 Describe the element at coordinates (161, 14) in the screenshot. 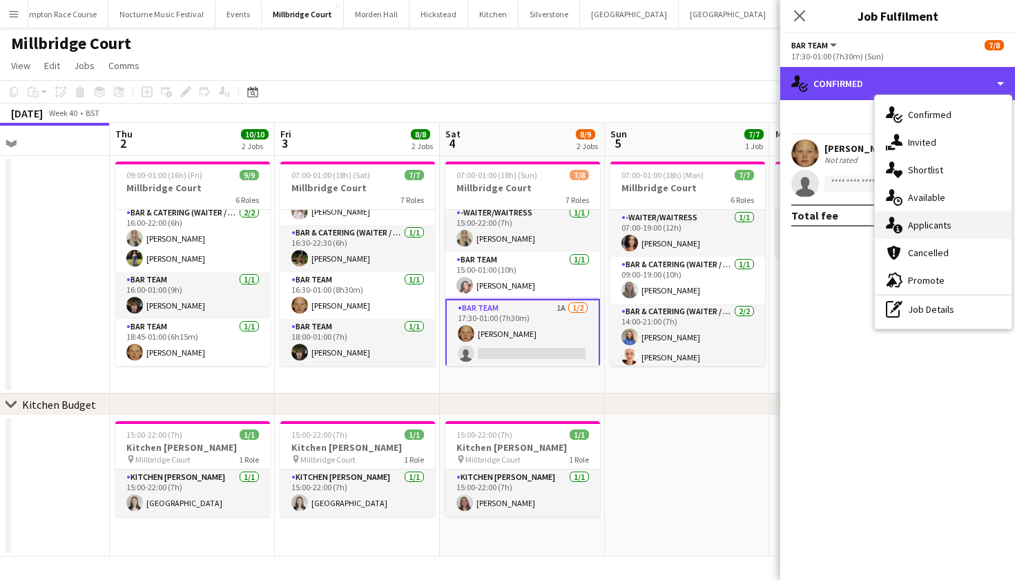

I see `button: Nocturne Music Festival` at that location.